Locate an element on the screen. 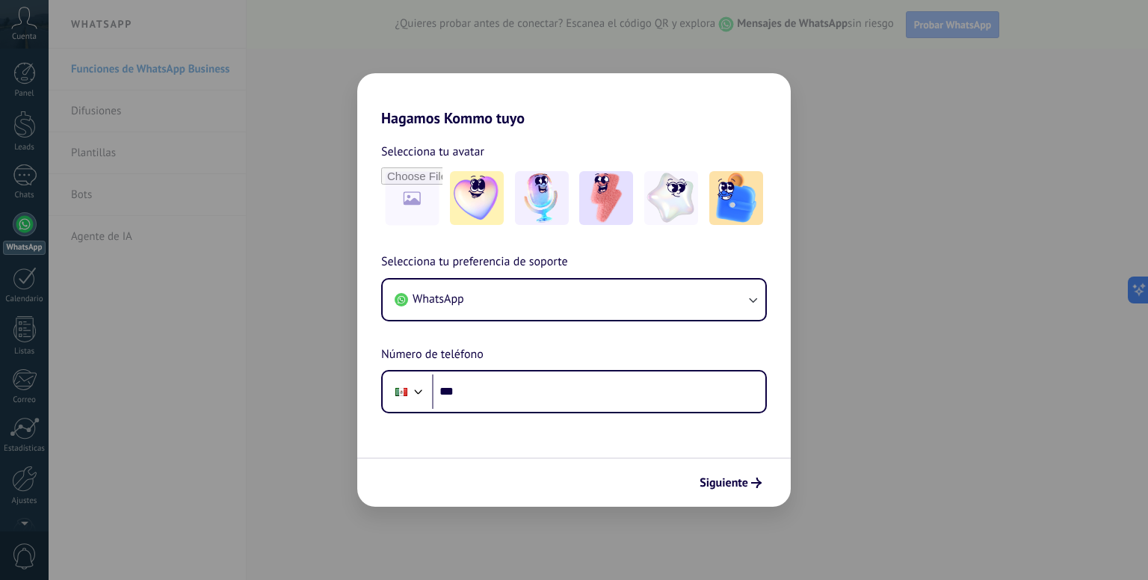 The image size is (1148, 580). span: Siguiente is located at coordinates (723, 483).